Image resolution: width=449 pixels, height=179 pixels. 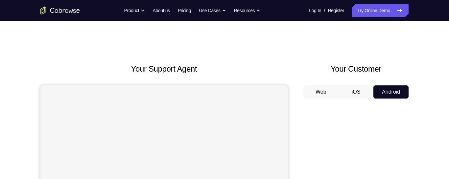 I want to click on button: Product, so click(x=134, y=11).